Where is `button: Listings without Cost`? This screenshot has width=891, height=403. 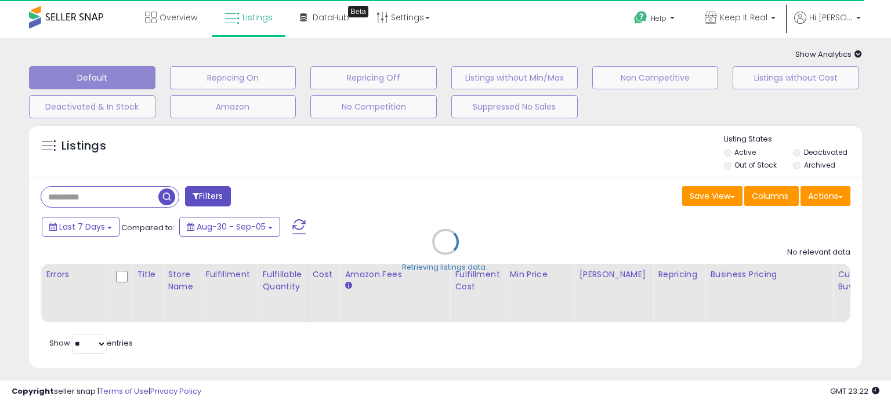
button: Listings without Cost is located at coordinates (796, 78).